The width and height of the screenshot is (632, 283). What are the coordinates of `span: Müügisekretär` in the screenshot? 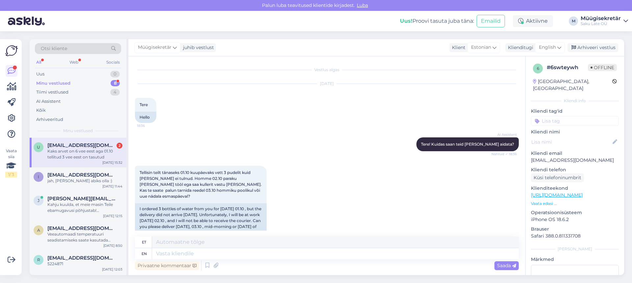 It's located at (155, 47).